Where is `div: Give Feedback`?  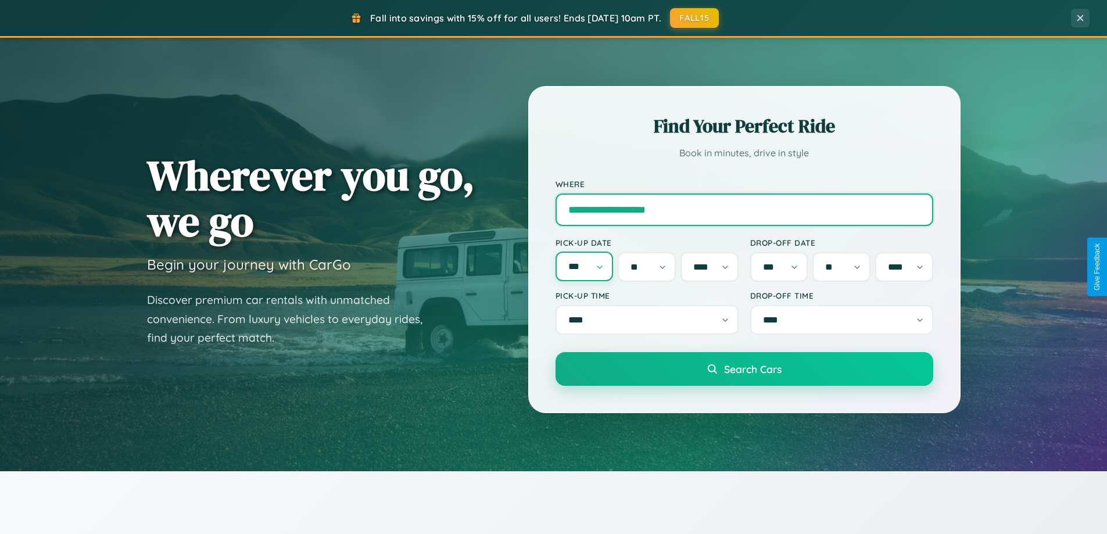
div: Give Feedback is located at coordinates (1098, 267).